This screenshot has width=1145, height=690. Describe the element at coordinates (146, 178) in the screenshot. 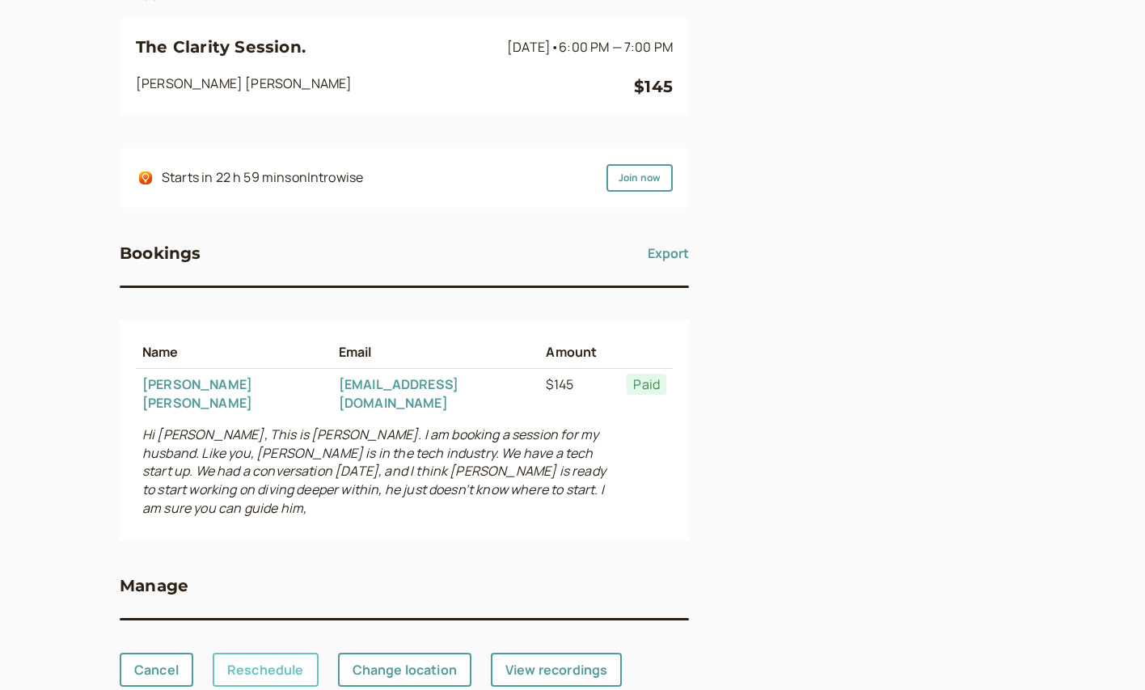

I see `img: integrations-introwise-icon.png` at that location.